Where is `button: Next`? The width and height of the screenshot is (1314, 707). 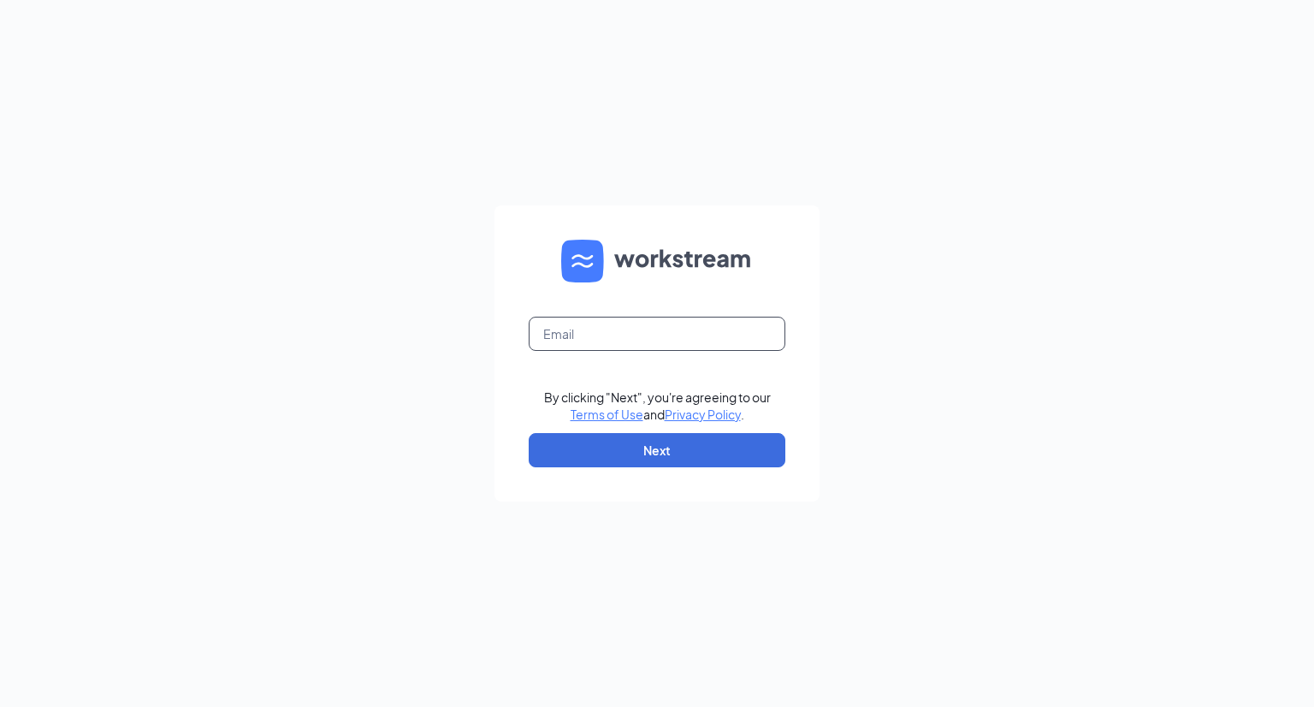 button: Next is located at coordinates (657, 450).